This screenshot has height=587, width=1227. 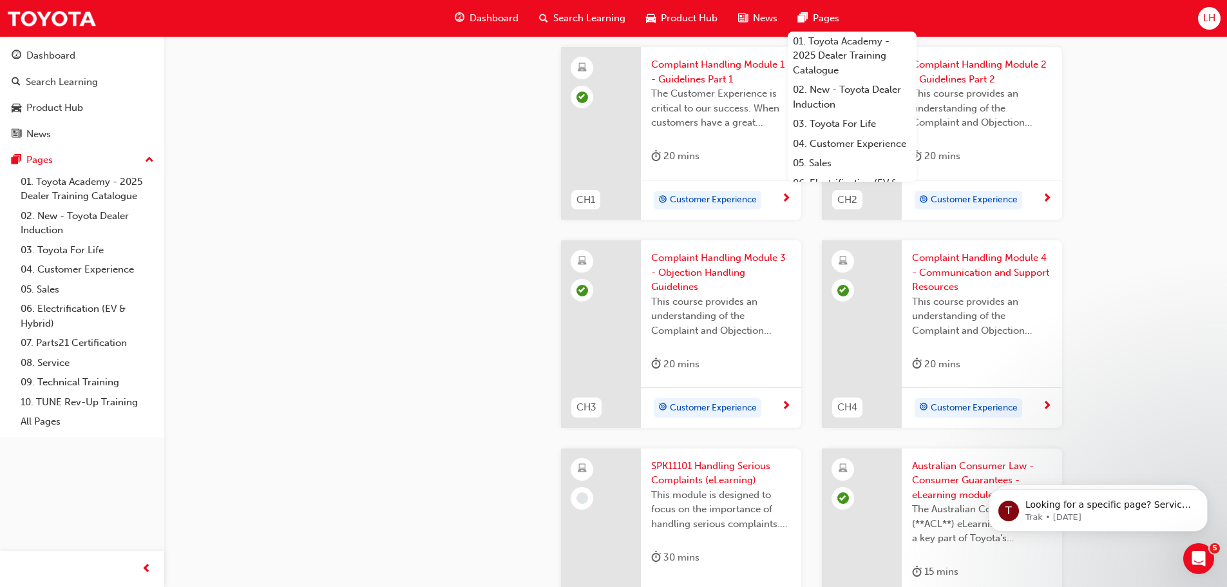 What do you see at coordinates (87, 421) in the screenshot?
I see `a: All Pages` at bounding box center [87, 421].